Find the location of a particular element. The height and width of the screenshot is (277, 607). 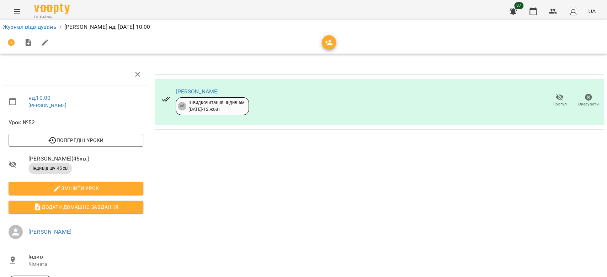

button: Попередні уроки is located at coordinates (76, 140).